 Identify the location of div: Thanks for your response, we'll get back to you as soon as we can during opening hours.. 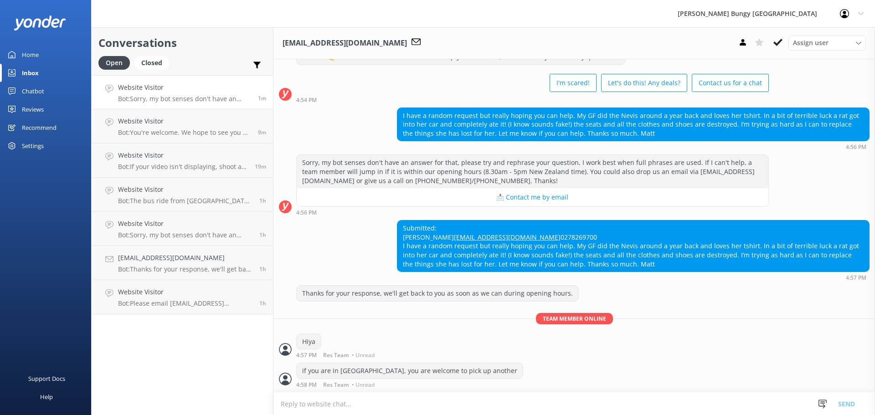
(437, 293).